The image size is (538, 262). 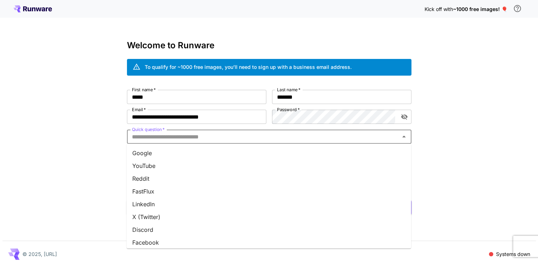 What do you see at coordinates (148, 129) in the screenshot?
I see `label: Quick question` at bounding box center [148, 129].